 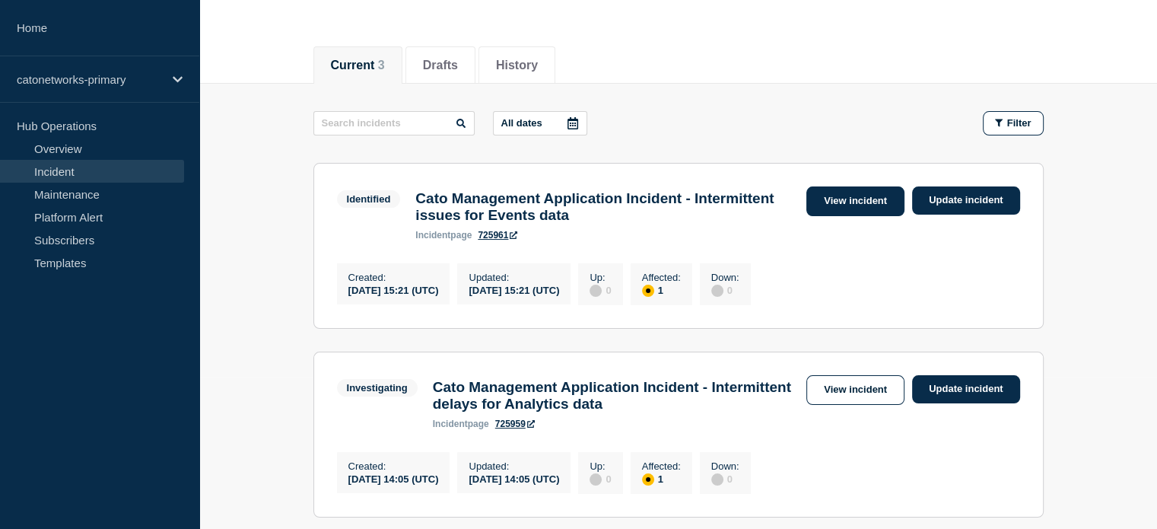 What do you see at coordinates (440, 65) in the screenshot?
I see `button: Drafts` at bounding box center [440, 65].